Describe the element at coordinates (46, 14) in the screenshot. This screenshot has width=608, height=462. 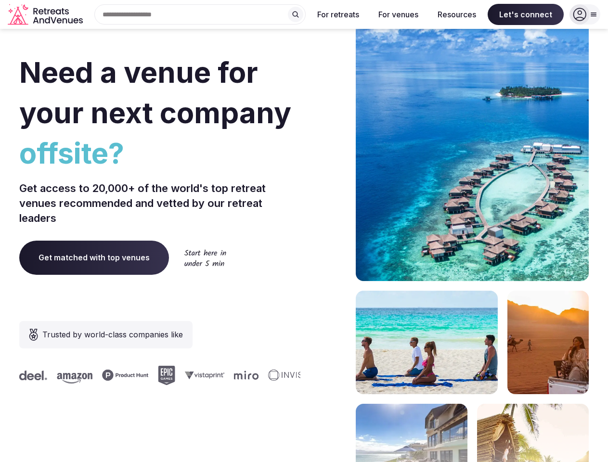
I see `a: Visit the homepage` at that location.